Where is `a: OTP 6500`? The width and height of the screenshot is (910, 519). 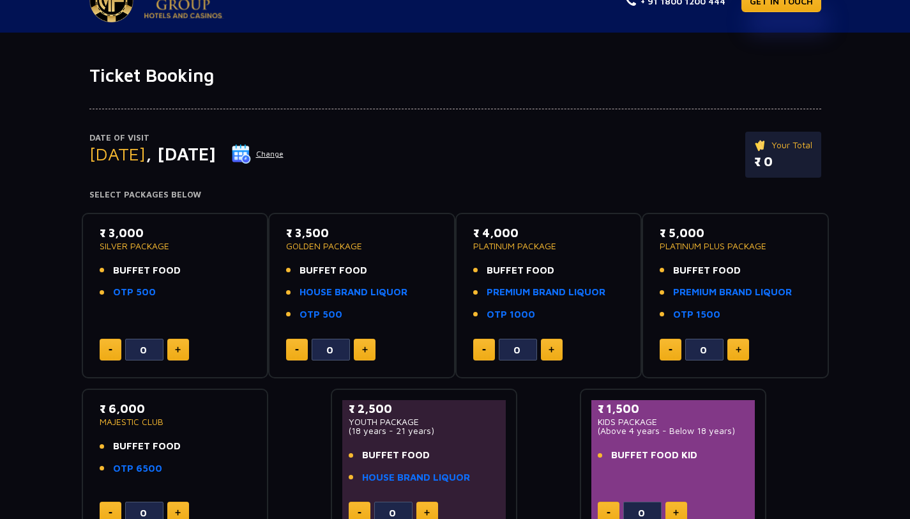
a: OTP 6500 is located at coordinates (137, 468).